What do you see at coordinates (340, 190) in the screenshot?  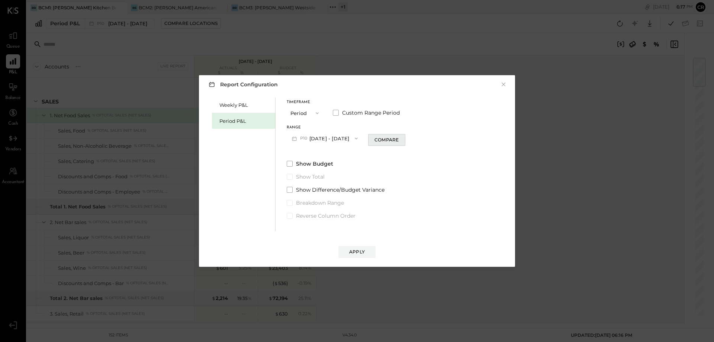 I see `span: Show Difference/Budget Variance` at bounding box center [340, 190].